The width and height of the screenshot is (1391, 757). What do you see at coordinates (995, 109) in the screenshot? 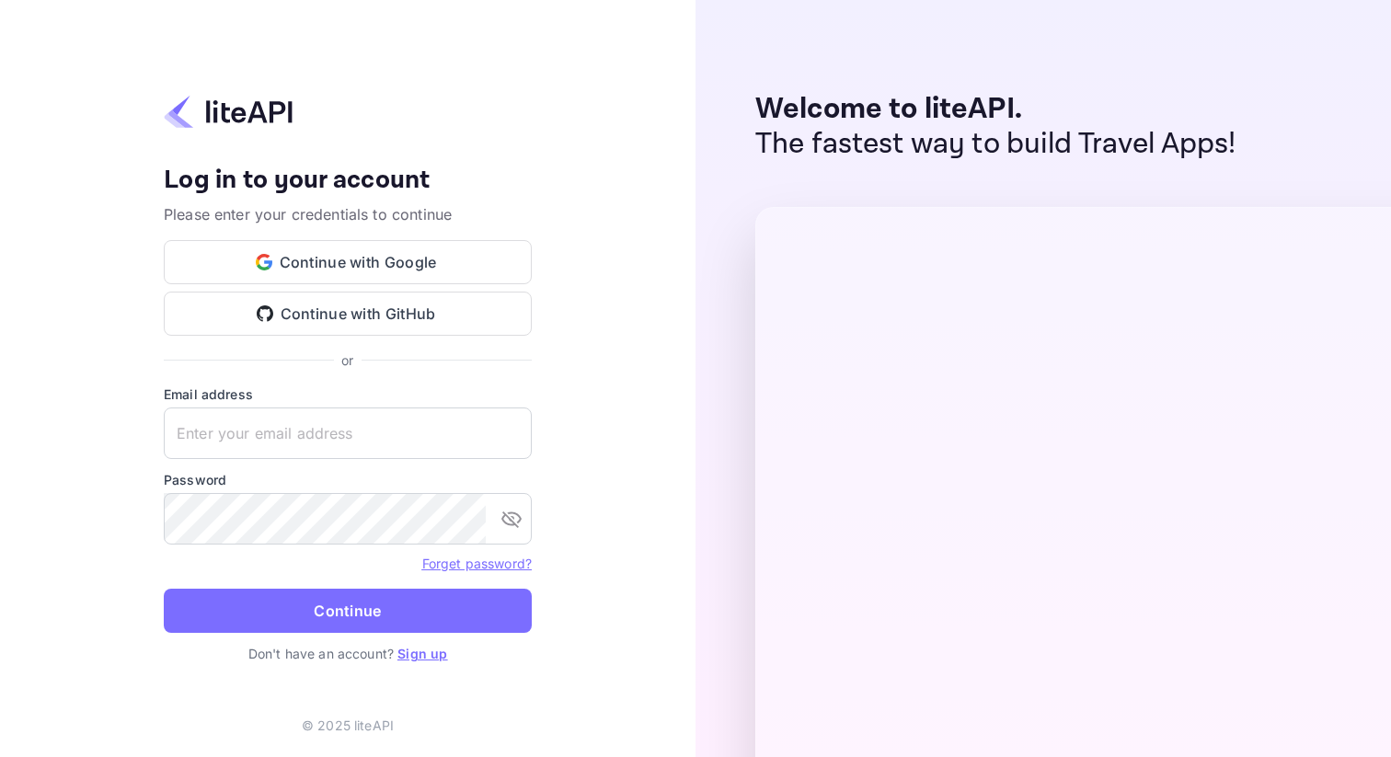
I see `p: Welcome to liteAPI.` at bounding box center [995, 109].